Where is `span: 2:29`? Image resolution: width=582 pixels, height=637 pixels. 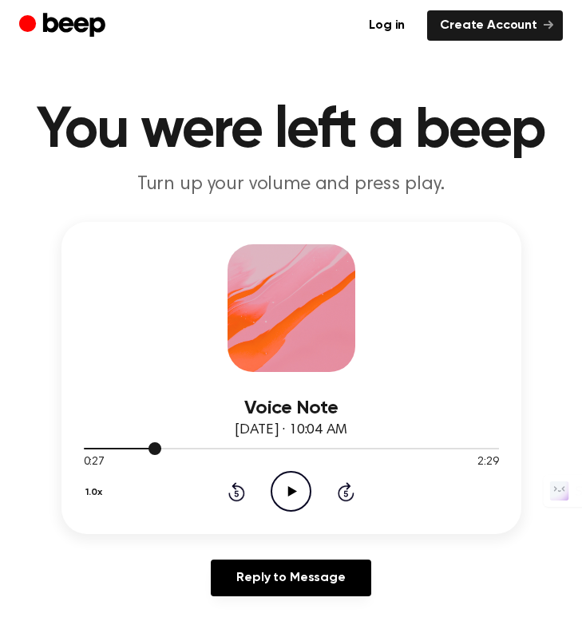 span: 2:29 is located at coordinates (488, 462).